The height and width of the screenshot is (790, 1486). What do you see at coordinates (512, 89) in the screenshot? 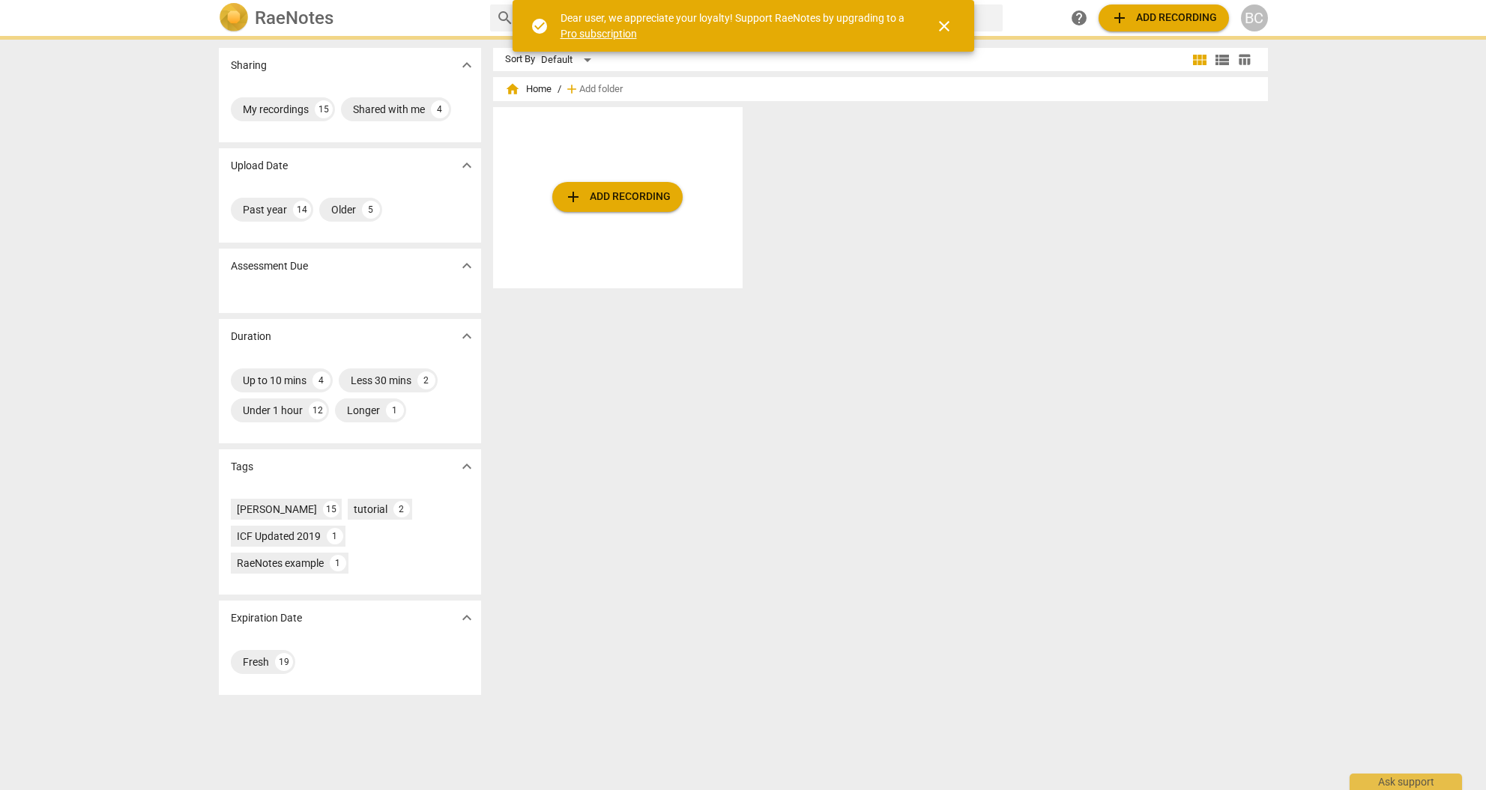
I see `span: home` at bounding box center [512, 89].